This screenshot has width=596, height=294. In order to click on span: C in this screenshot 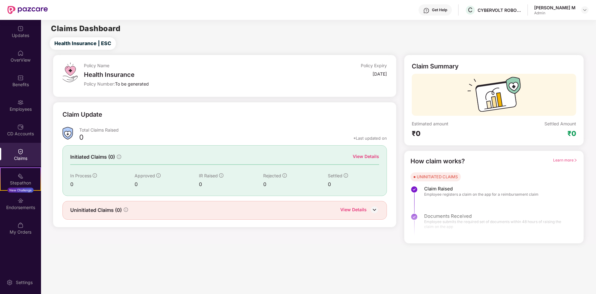, I will do `click(470, 10)`.